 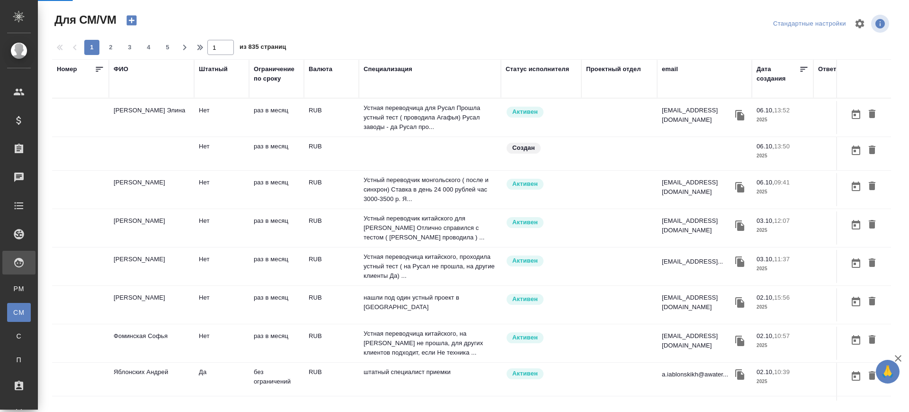 I want to click on span: 4, so click(x=149, y=47).